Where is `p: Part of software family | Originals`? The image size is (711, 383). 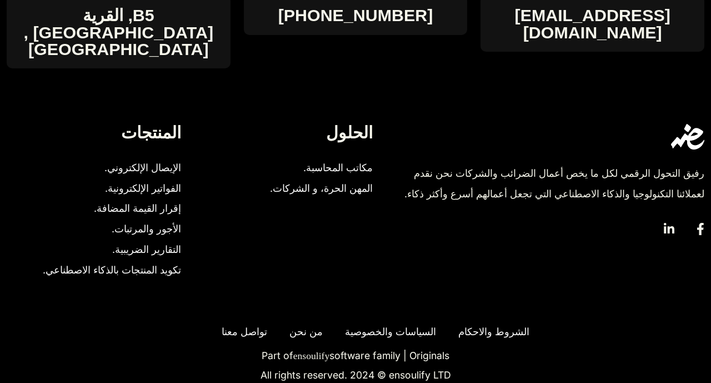
p: Part of software family | Originals is located at coordinates (355, 355).